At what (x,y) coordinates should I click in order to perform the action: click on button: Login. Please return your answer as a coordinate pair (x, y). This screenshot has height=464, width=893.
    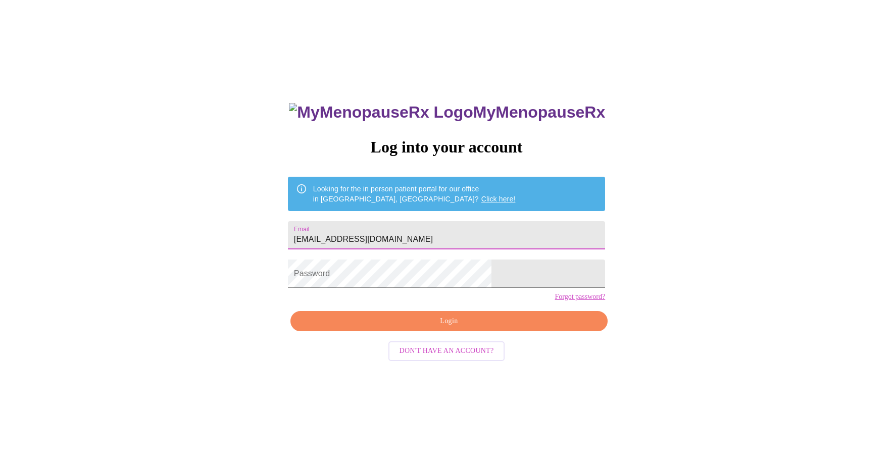
    Looking at the image, I should click on (449, 321).